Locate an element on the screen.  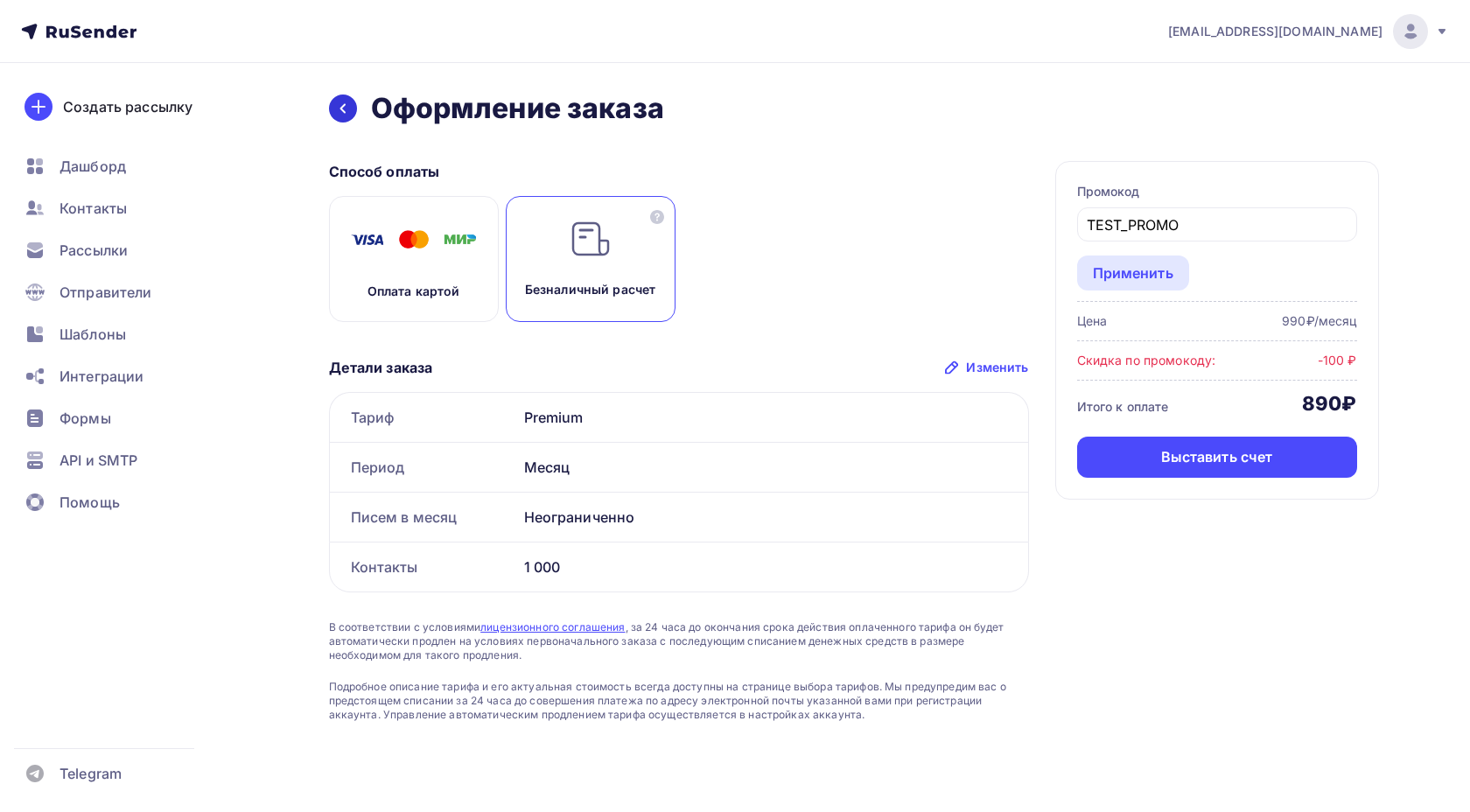
span: Формы is located at coordinates (85, 418).